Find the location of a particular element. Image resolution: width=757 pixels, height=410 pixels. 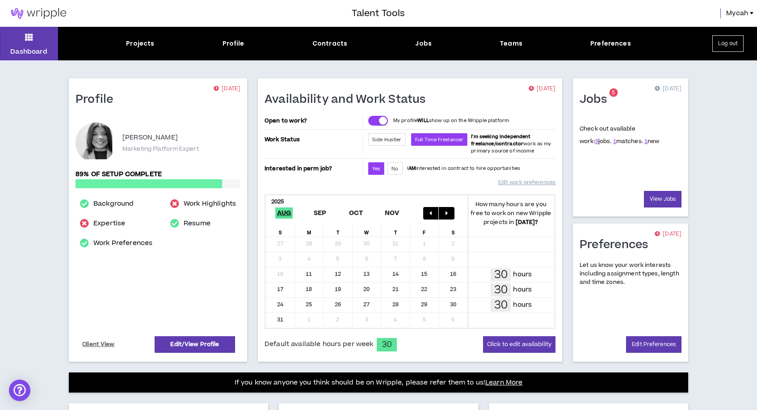

a: Edit/View Profile is located at coordinates (195, 344).